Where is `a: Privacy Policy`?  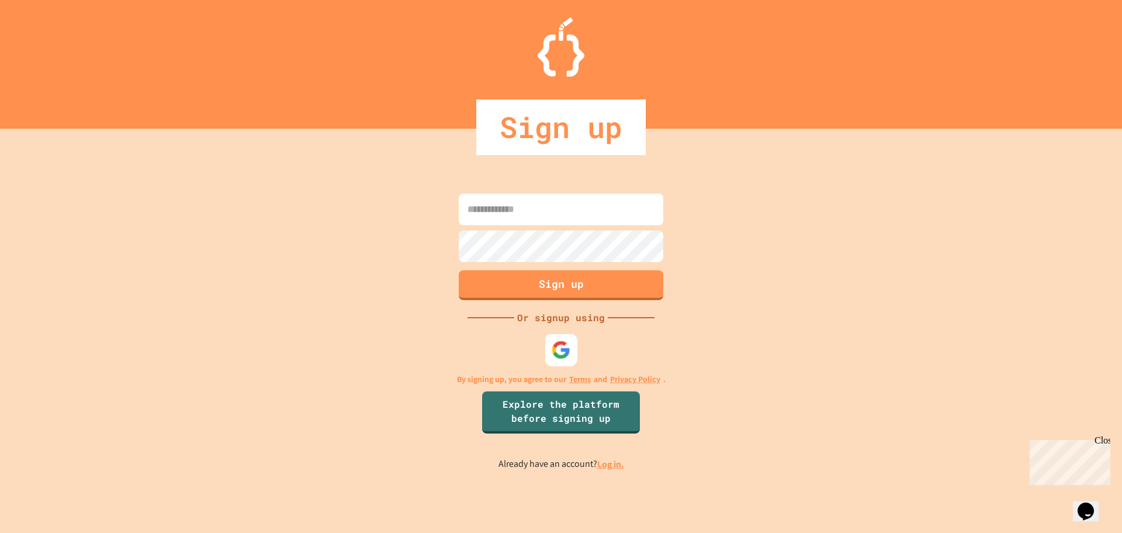 a: Privacy Policy is located at coordinates (635, 379).